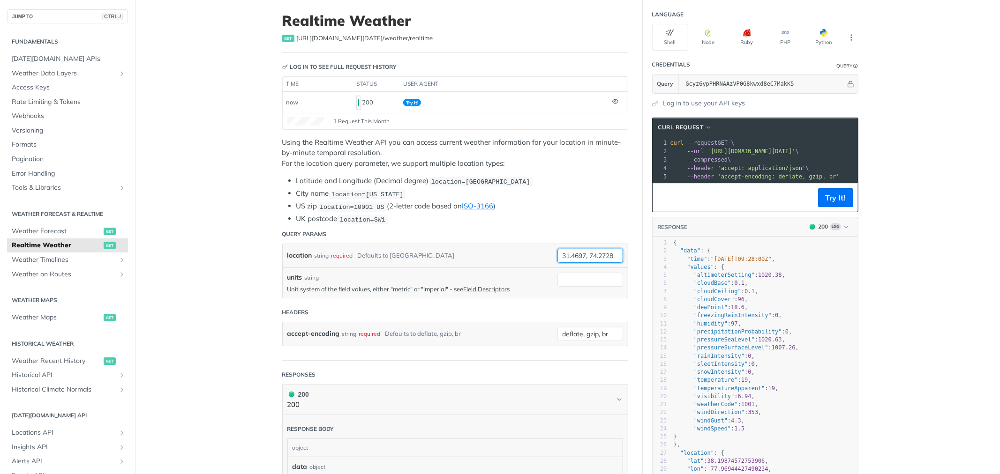 Image resolution: width=1000 pixels, height=474 pixels. Describe the element at coordinates (68, 174) in the screenshot. I see `a: Error Handling` at that location.